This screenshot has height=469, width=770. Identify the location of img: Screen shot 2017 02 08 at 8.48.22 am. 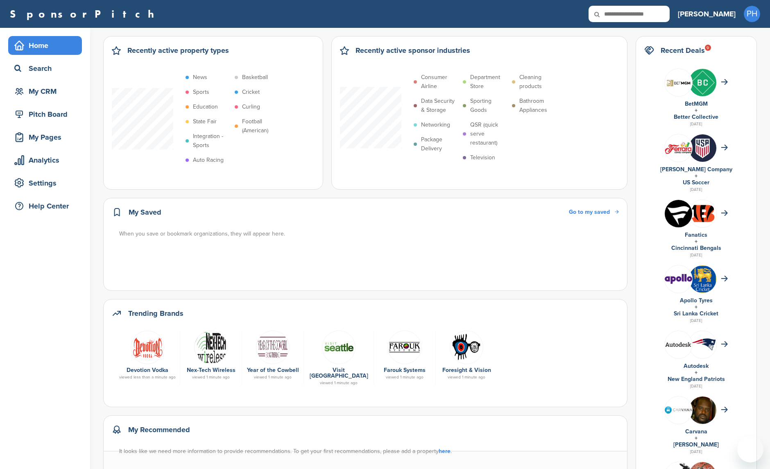
(467, 347).